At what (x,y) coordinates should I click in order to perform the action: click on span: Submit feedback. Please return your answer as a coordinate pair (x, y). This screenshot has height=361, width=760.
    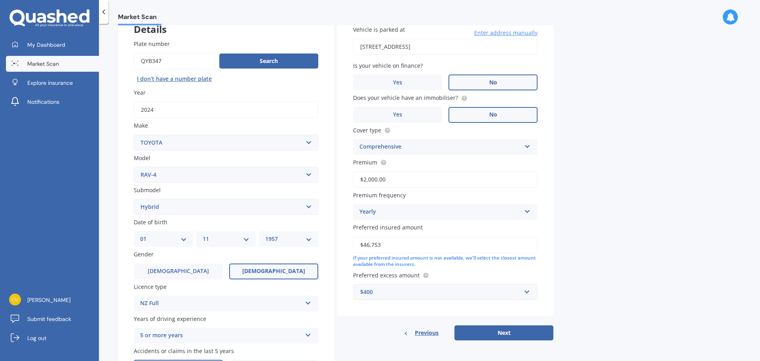
    Looking at the image, I should click on (49, 319).